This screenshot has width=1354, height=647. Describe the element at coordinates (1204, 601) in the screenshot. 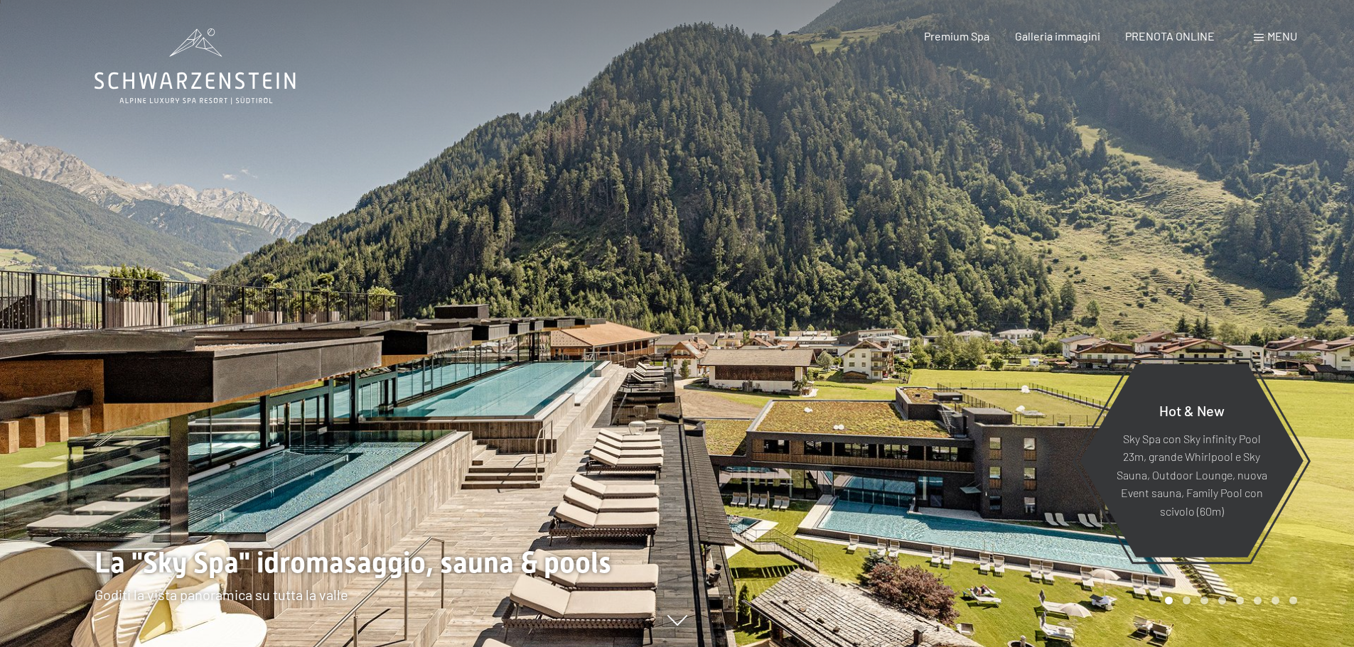

I see `div: Carousel Page 3` at that location.